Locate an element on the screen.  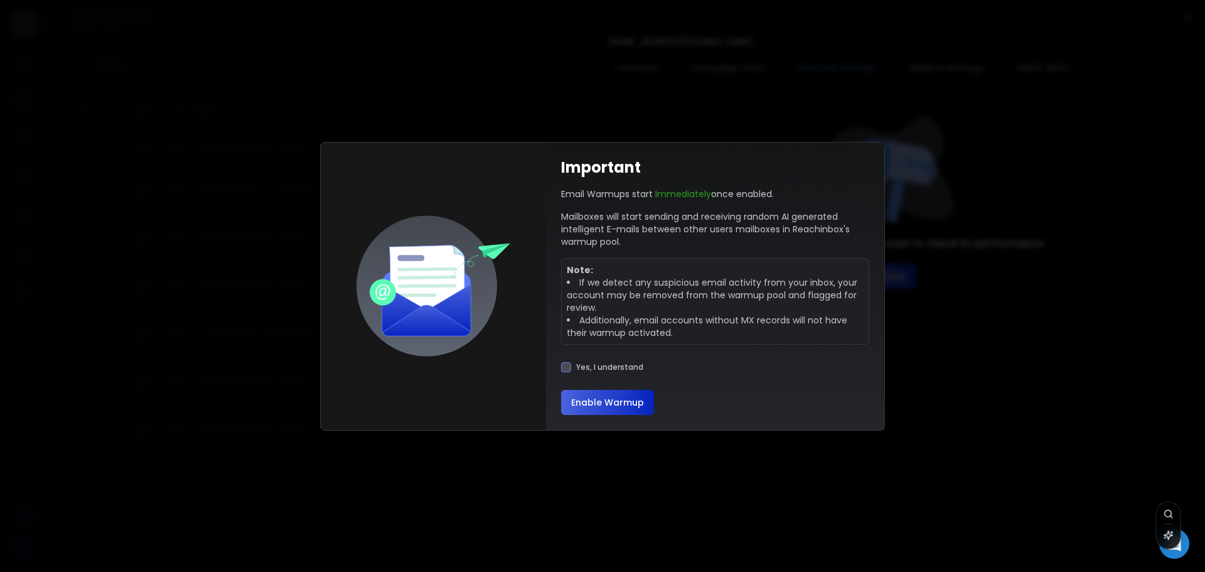
p: Note: is located at coordinates (715, 270).